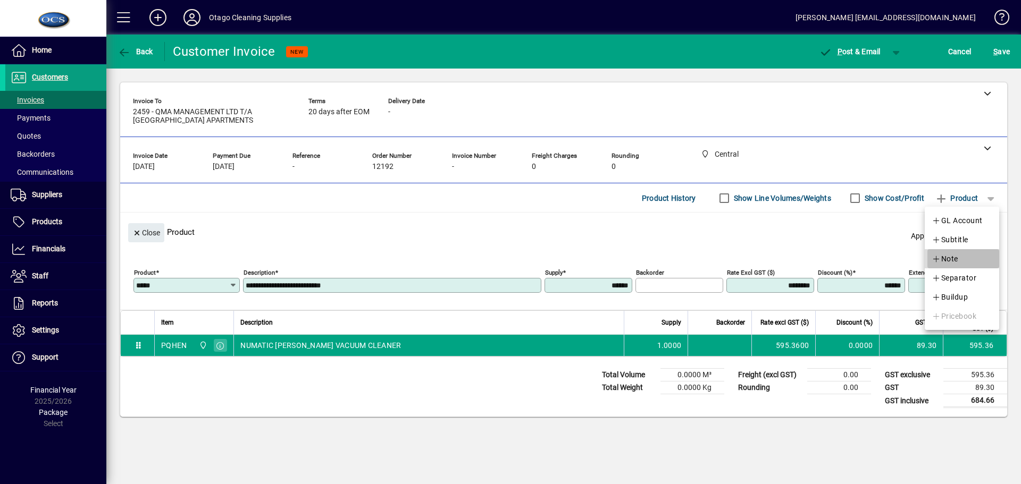 The height and width of the screenshot is (484, 1021). I want to click on span: GL Account, so click(957, 221).